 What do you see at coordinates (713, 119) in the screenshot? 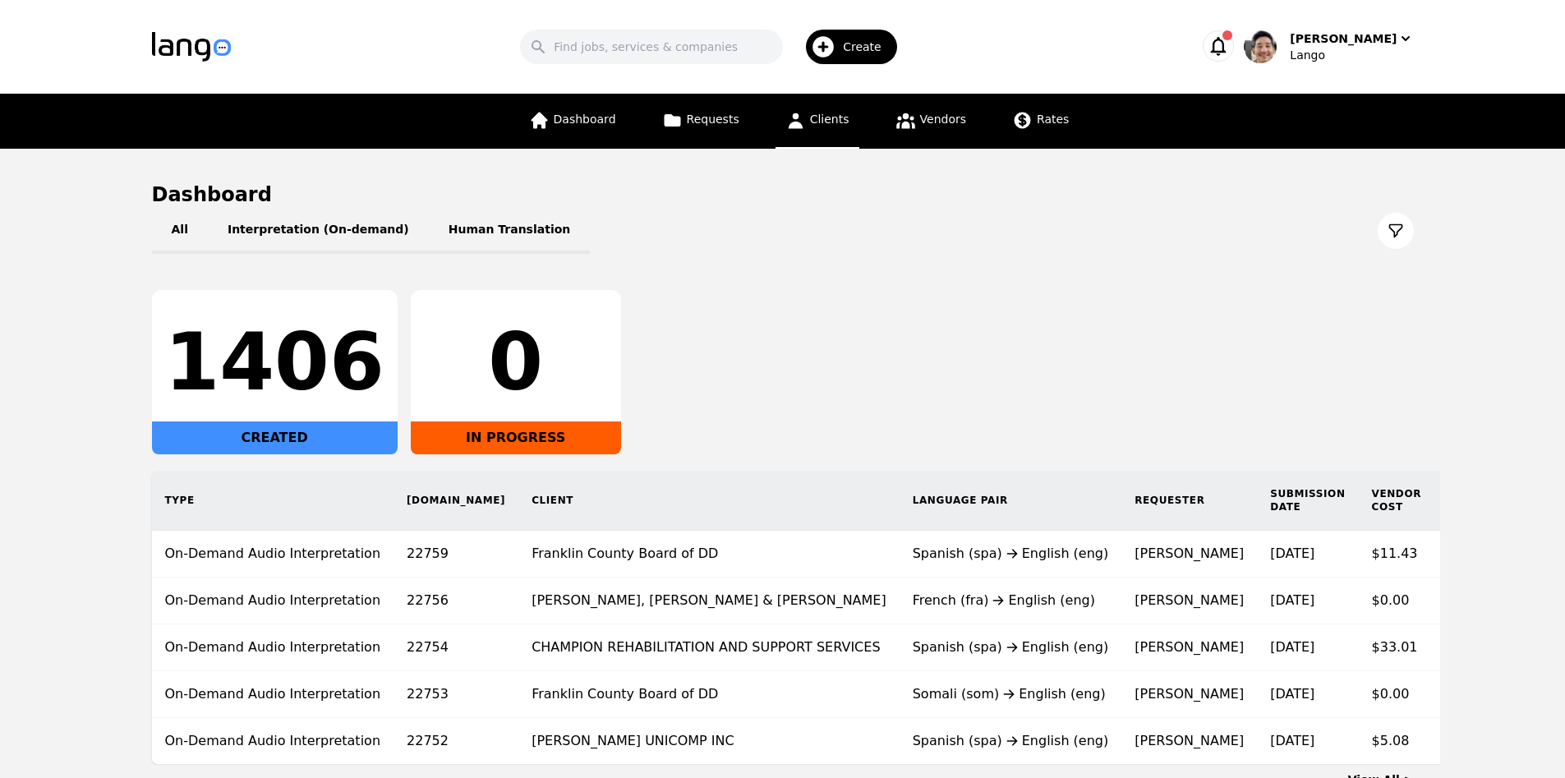
I see `span: Requests` at bounding box center [713, 119].